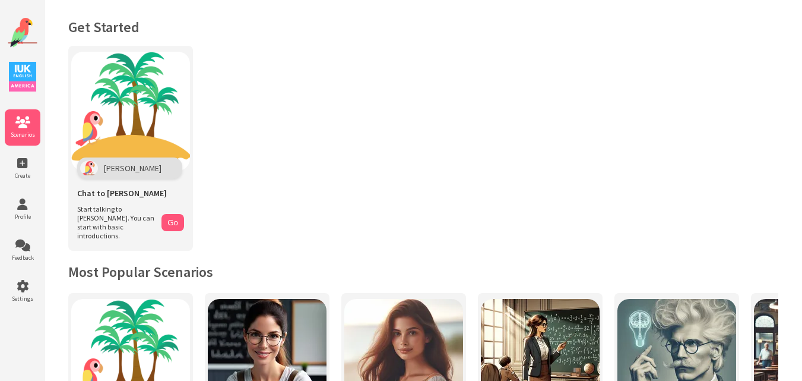 The image size is (802, 381). Describe the element at coordinates (23, 134) in the screenshot. I see `span: Scenarios` at that location.